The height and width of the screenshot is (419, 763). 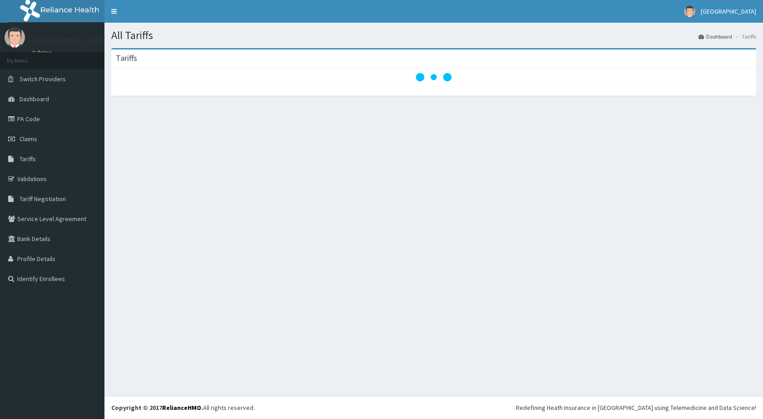 I want to click on span: Claims, so click(x=28, y=139).